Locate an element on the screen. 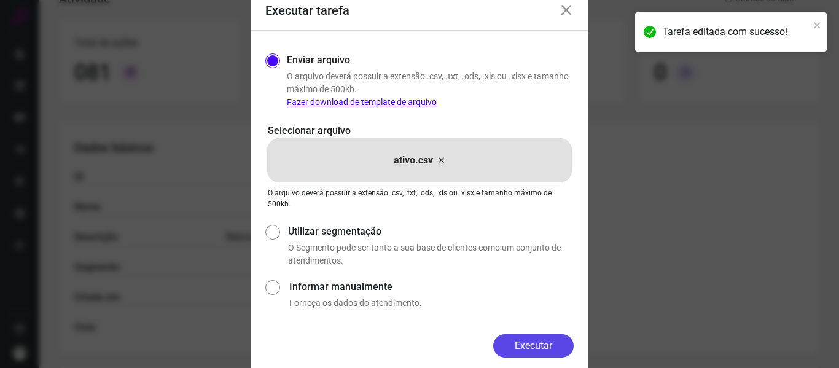 The width and height of the screenshot is (839, 368). h3: Executar tarefa is located at coordinates (307, 10).